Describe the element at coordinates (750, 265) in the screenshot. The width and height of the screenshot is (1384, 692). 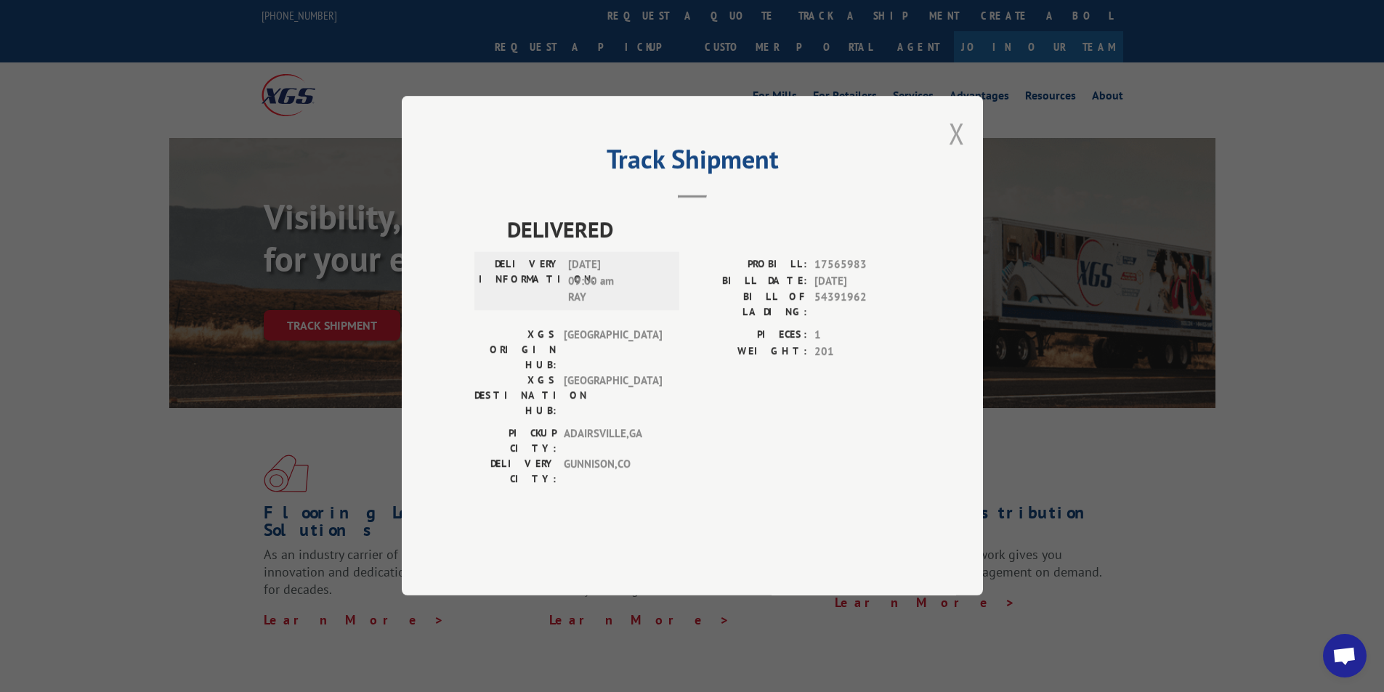
I see `label: PROBILL:` at that location.